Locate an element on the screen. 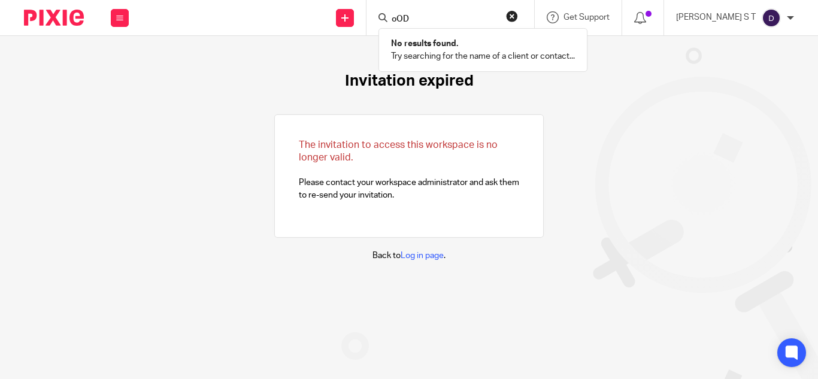 The height and width of the screenshot is (379, 818). img: Pixie is located at coordinates (54, 17).